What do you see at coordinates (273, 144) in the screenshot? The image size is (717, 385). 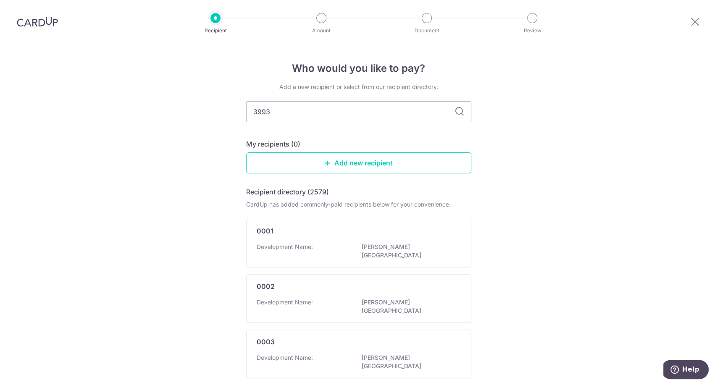 I see `h5: My recipients (0)` at bounding box center [273, 144].